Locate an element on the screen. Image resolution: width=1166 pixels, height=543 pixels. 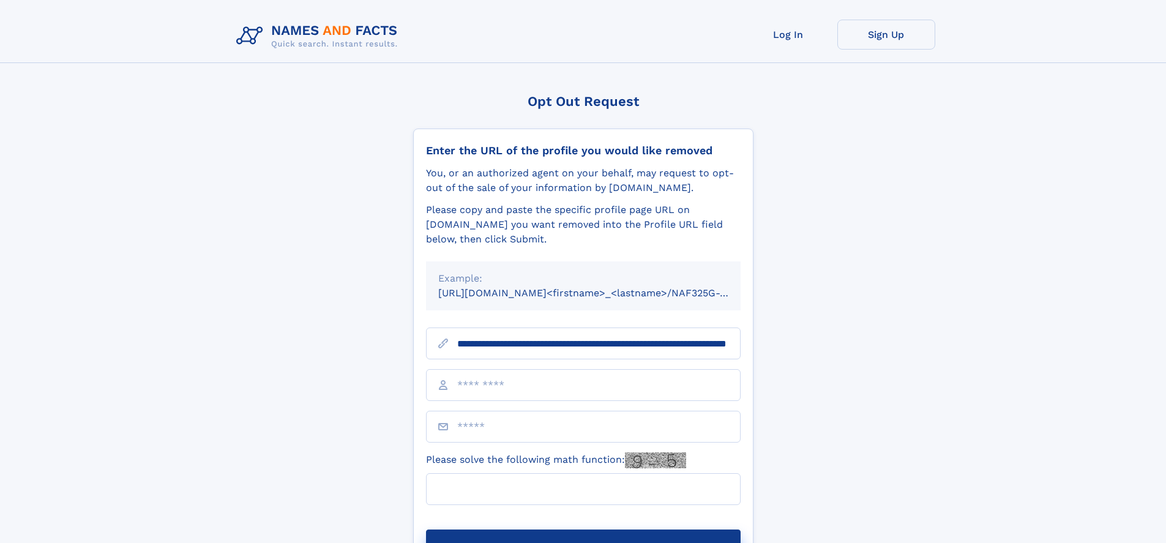
div: Example: is located at coordinates (584, 279).